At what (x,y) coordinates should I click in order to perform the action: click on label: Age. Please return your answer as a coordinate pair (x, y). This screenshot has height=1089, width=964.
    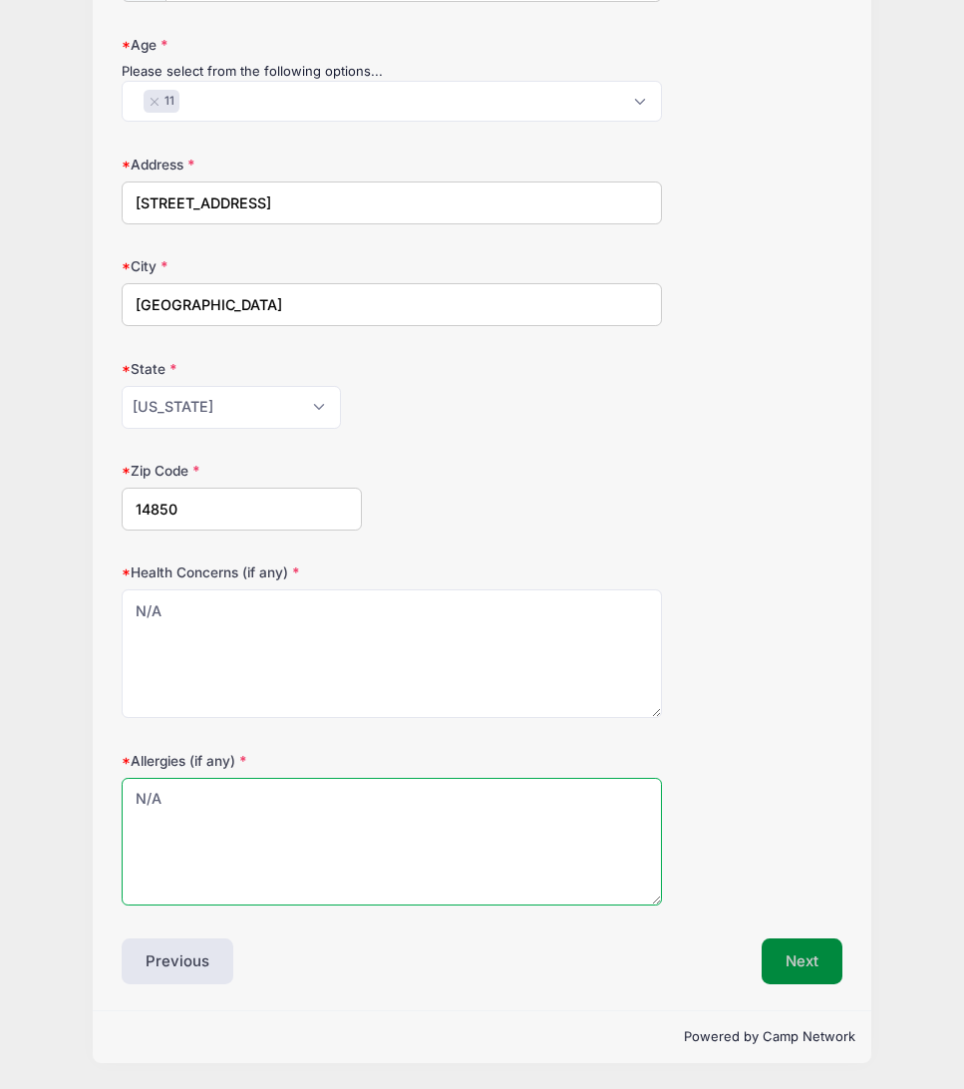
    Looking at the image, I should click on (241, 45).